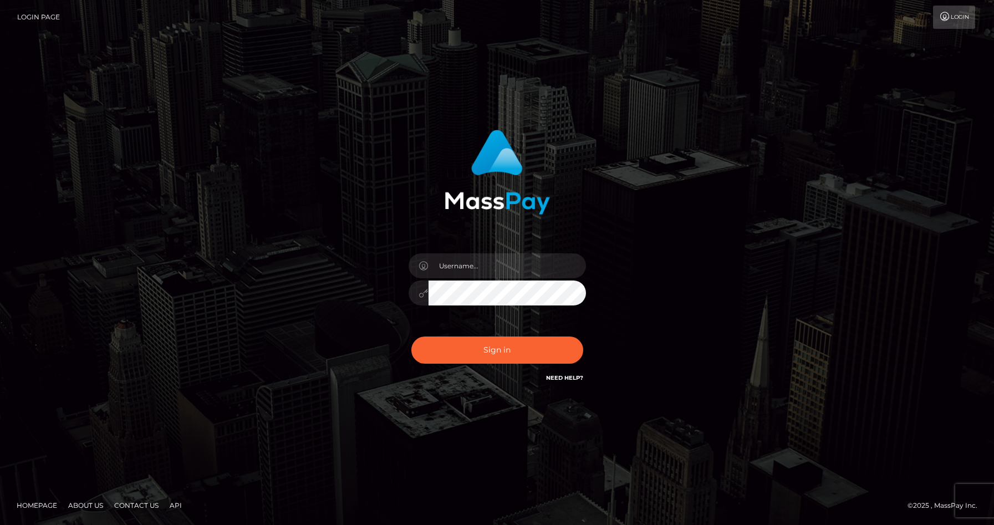 The width and height of the screenshot is (994, 525). I want to click on a: About Us, so click(85, 505).